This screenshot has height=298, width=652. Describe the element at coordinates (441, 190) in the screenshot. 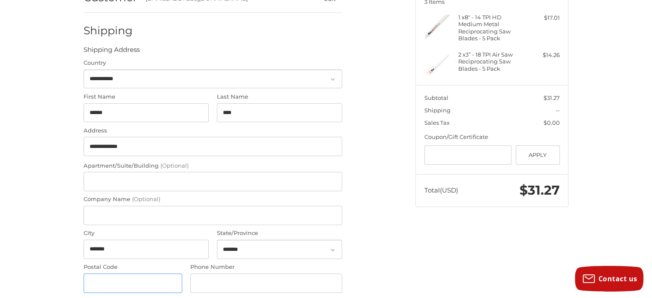

I see `span: Total (USD)` at that location.